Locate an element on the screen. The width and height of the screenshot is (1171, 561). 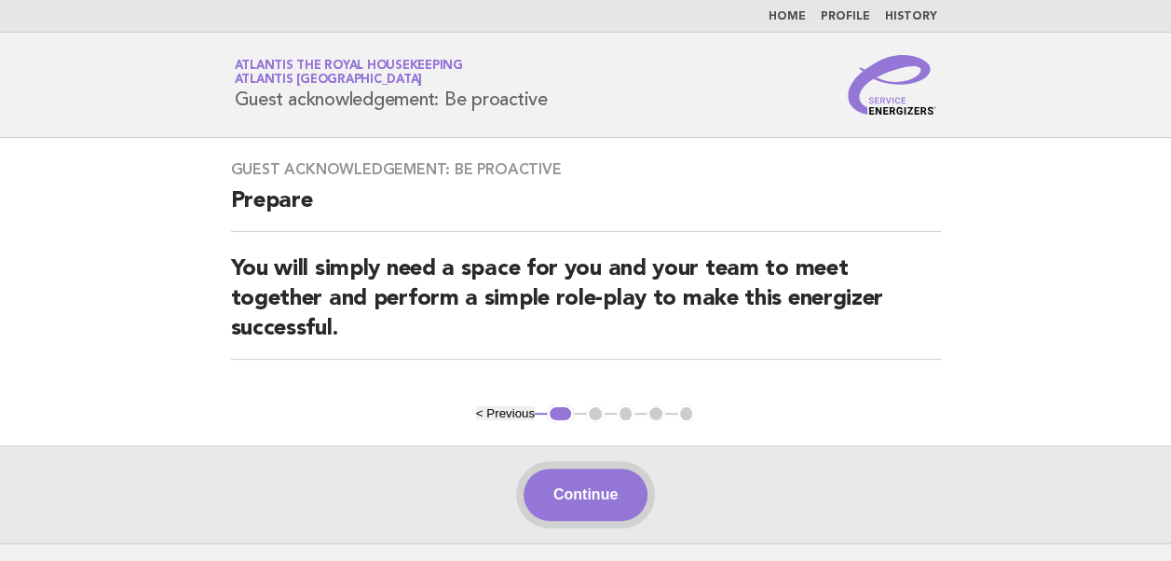
a: Profile is located at coordinates (845, 17).